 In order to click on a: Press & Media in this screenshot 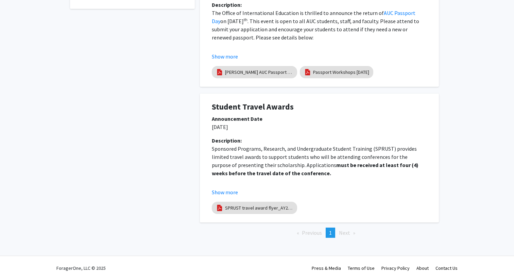, I will do `click(326, 268)`.